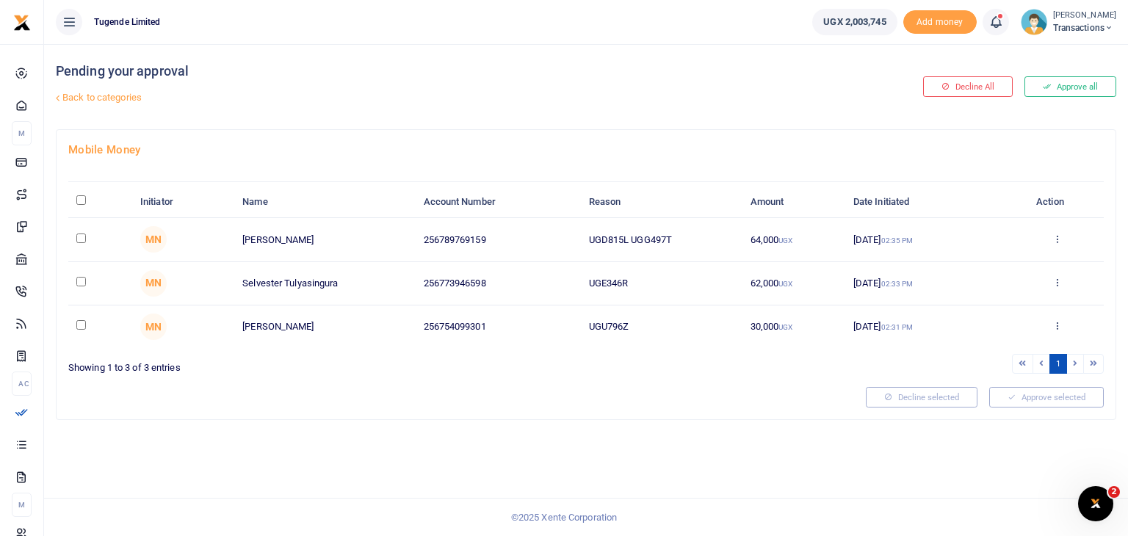 This screenshot has width=1128, height=536. I want to click on h4: Pending your approval, so click(407, 71).